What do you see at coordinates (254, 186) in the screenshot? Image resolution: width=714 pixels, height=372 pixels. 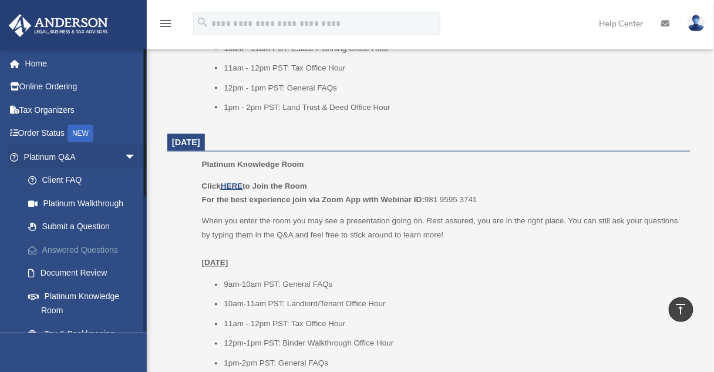 I see `b: Click to Join the Room` at bounding box center [254, 186].